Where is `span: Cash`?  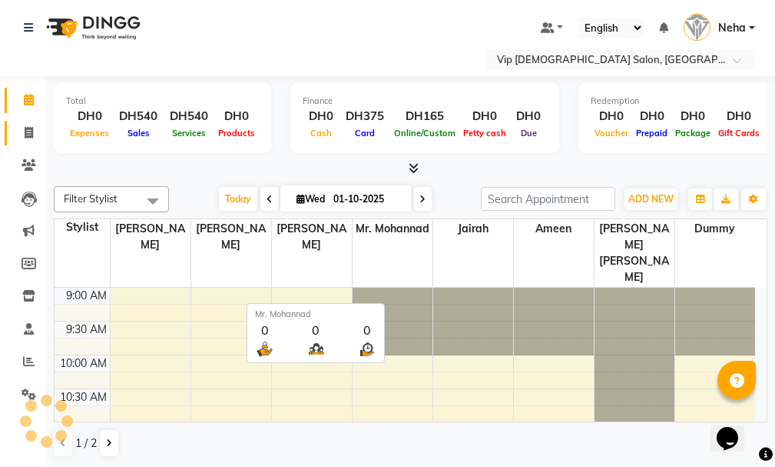 span: Cash is located at coordinates (321, 133).